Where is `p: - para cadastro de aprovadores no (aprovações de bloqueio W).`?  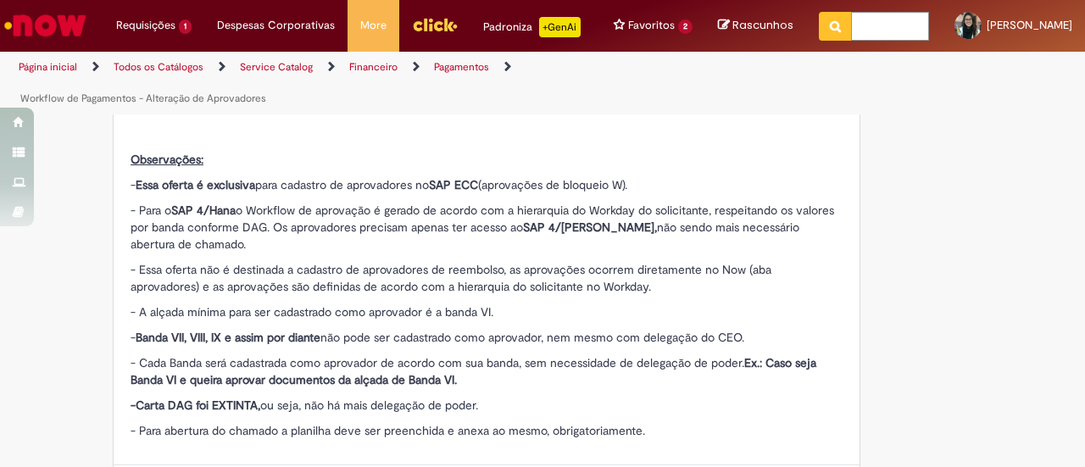
p: - para cadastro de aprovadores no (aprovações de bloqueio W). is located at coordinates (486, 185).